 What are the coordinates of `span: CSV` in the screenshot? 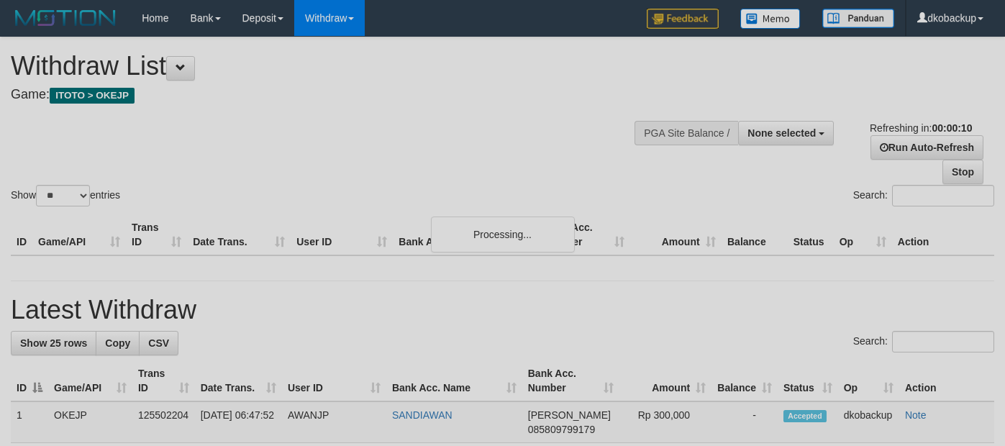 It's located at (158, 343).